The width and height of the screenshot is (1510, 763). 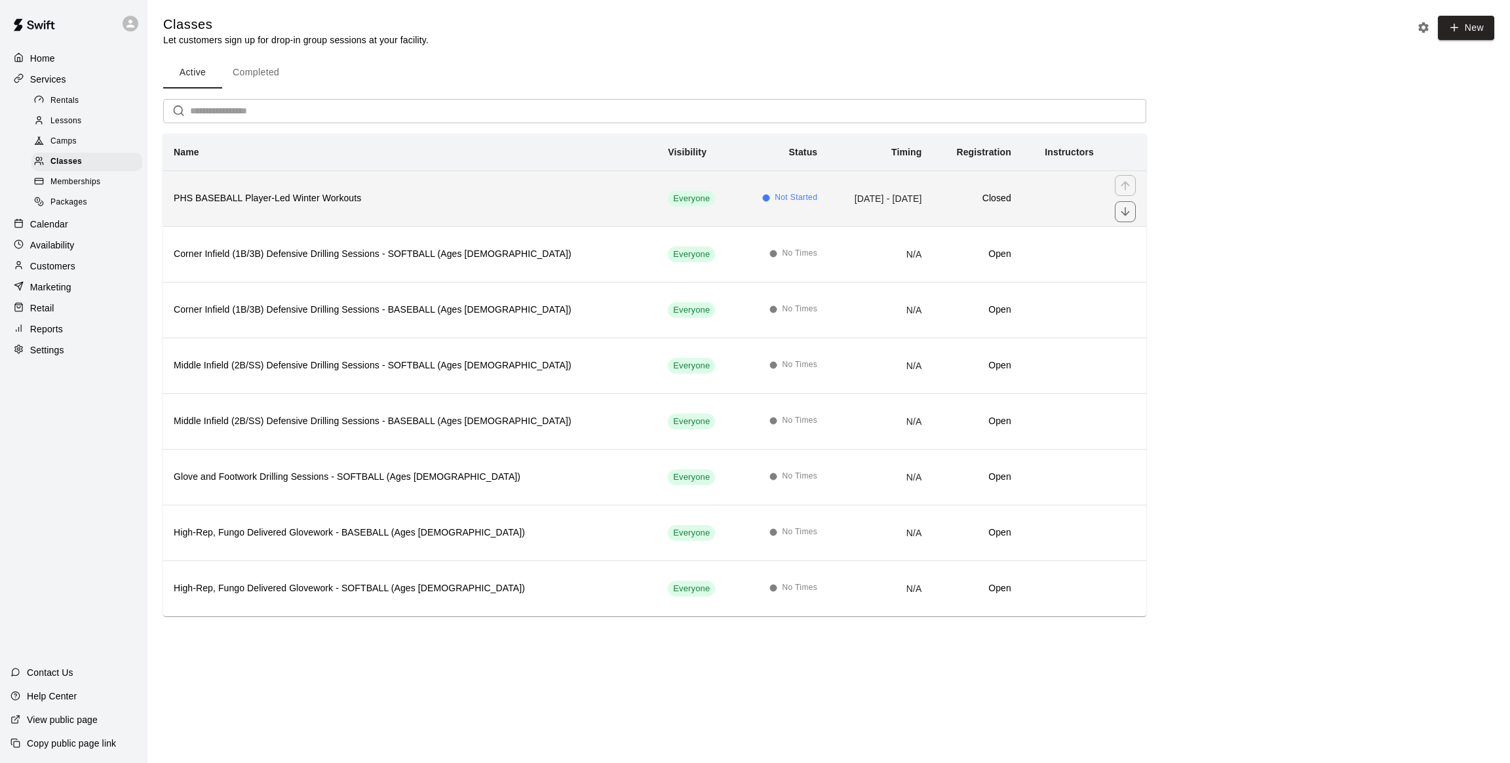 I want to click on p: Availability, so click(x=52, y=245).